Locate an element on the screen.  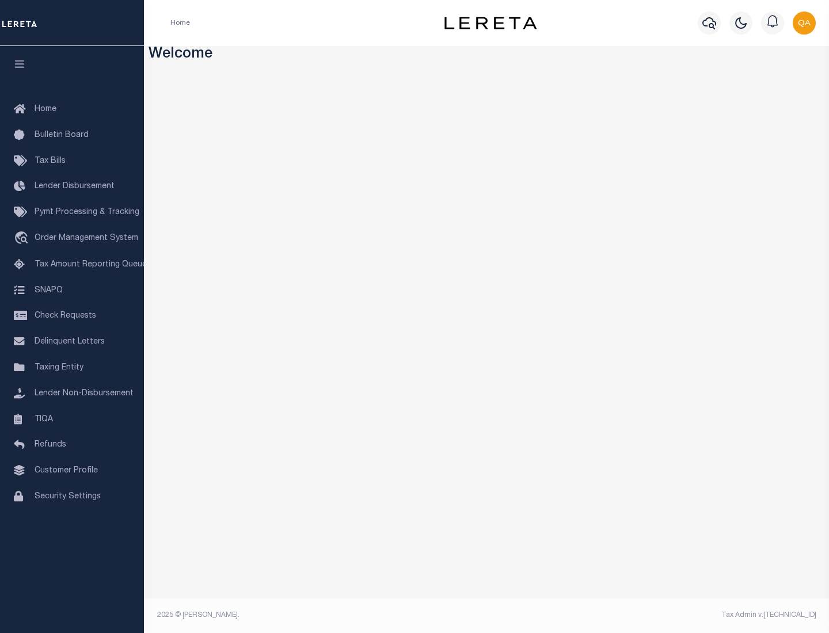
h3: Welcome is located at coordinates (487, 55).